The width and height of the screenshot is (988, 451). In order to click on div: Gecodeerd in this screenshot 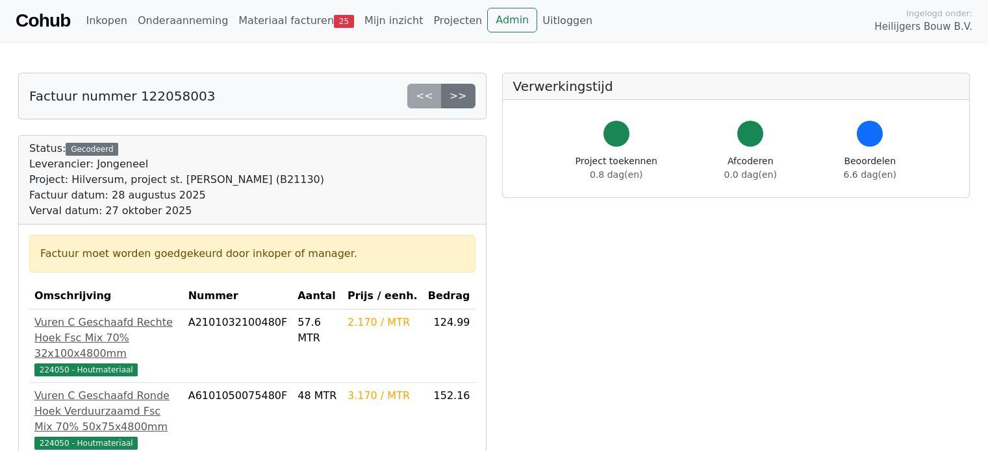, I will do `click(92, 149)`.